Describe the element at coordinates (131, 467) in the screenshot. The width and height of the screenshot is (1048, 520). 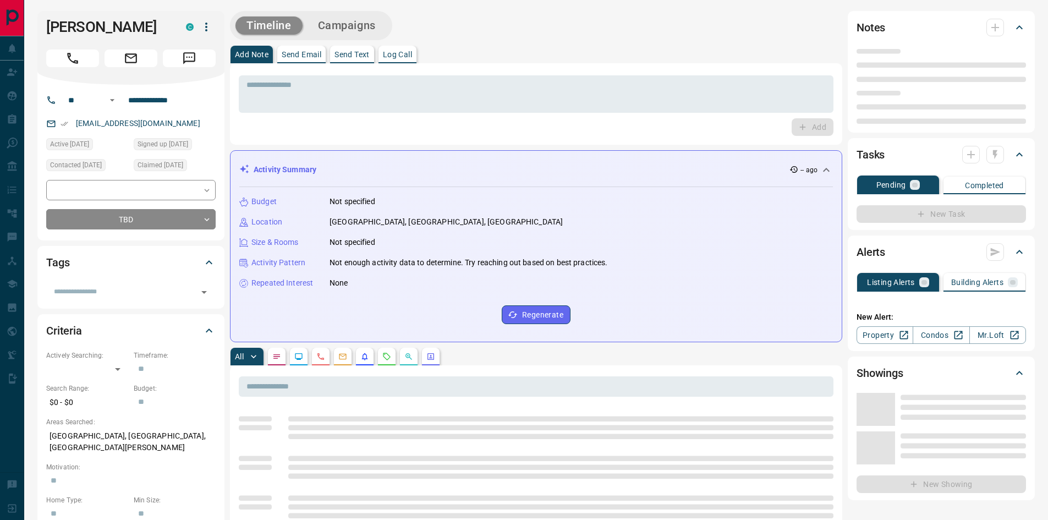
I see `p: Motivation:` at that location.